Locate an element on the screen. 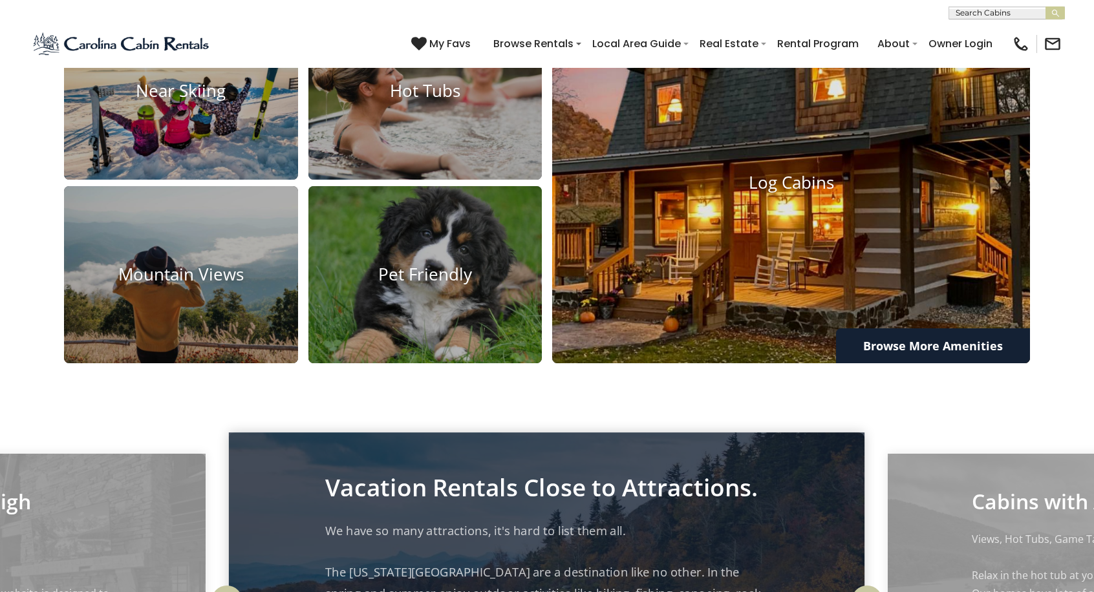 This screenshot has width=1094, height=592. a: Browse More Amenities is located at coordinates (933, 346).